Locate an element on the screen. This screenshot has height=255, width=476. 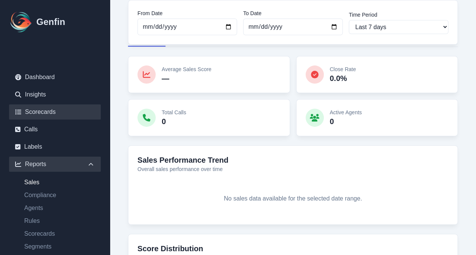
a: Labels is located at coordinates (55, 147).